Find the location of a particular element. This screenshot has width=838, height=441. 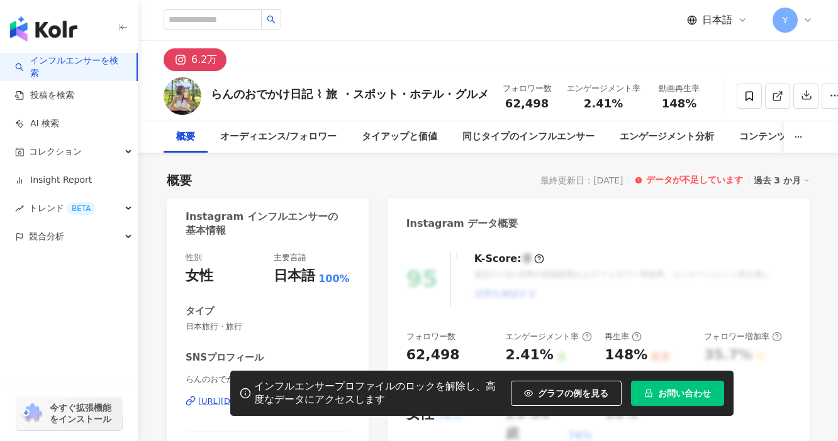

div: オーディエンス/フォロワー is located at coordinates (278, 137).